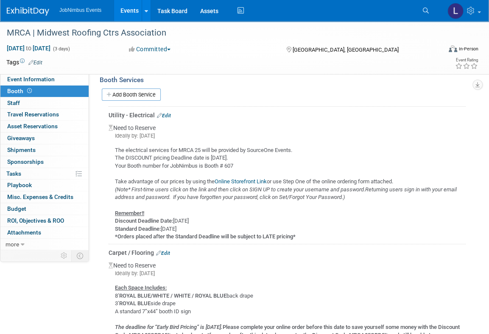 The height and width of the screenshot is (334, 489). I want to click on img: Format-Inperson.png, so click(453, 49).